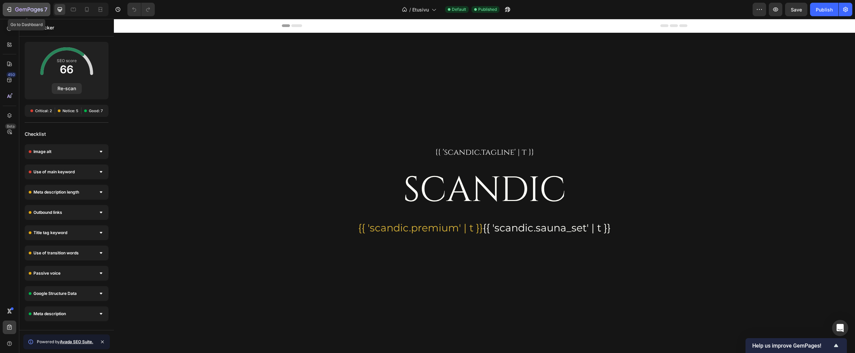  What do you see at coordinates (96, 111) in the screenshot?
I see `span: Good: 7` at bounding box center [96, 111].